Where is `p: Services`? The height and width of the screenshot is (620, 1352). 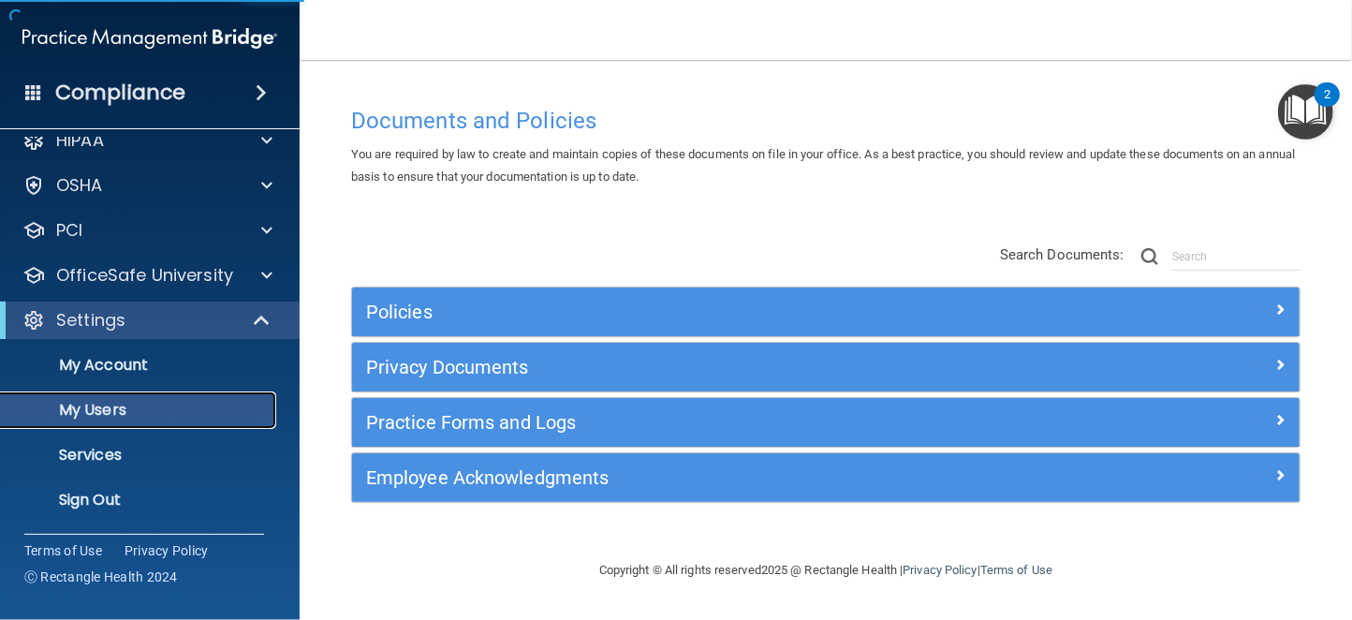
p: Services is located at coordinates (139, 455).